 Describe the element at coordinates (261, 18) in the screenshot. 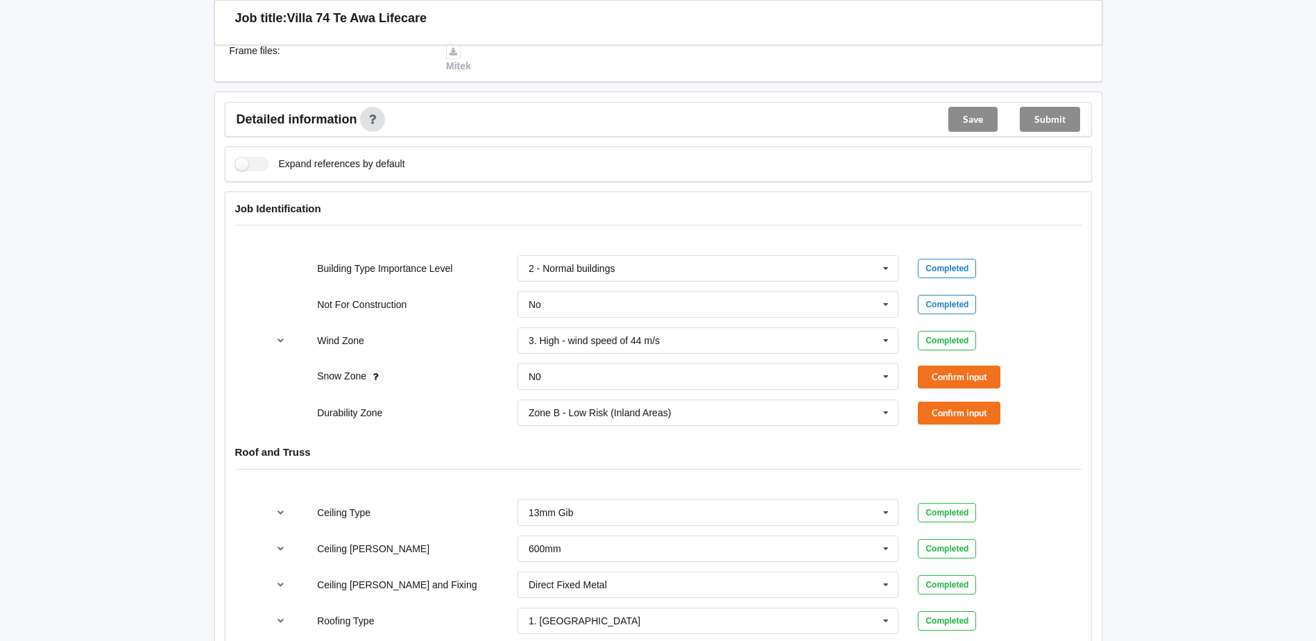

I see `h3: Job title:` at that location.